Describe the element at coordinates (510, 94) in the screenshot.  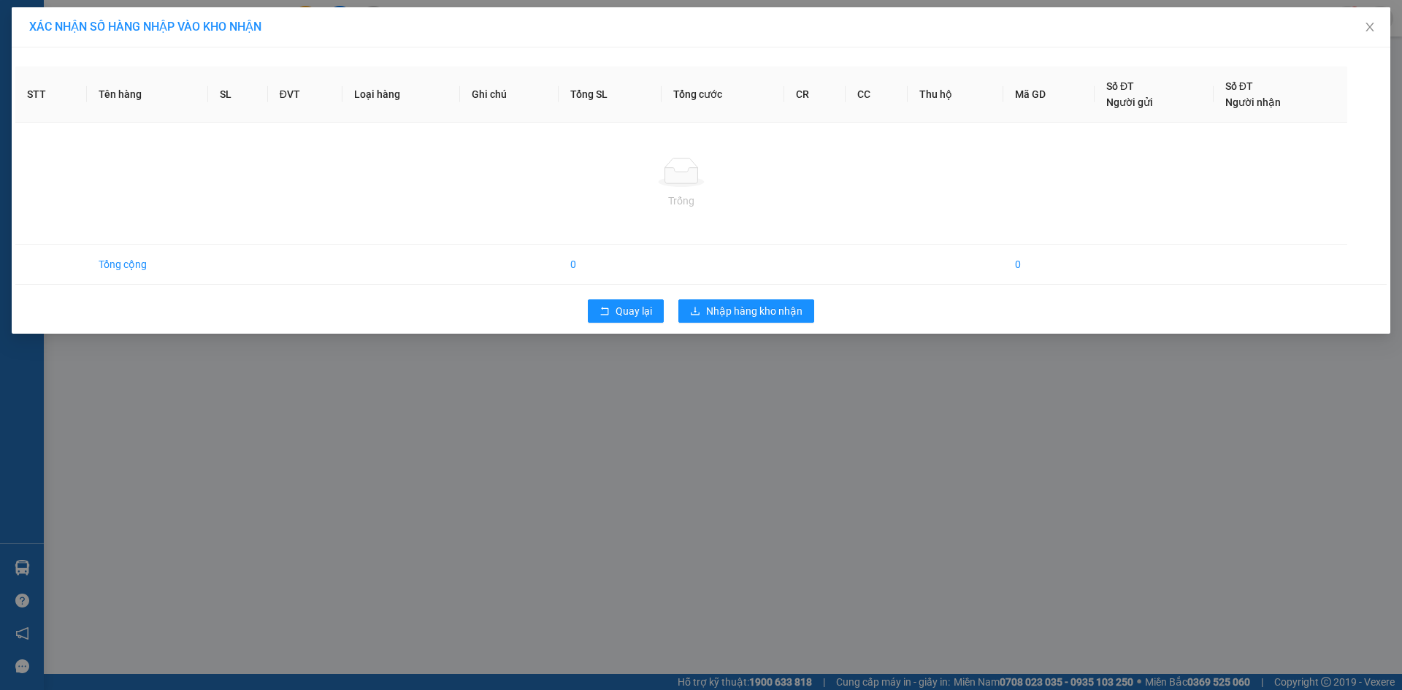
I see `th: Ghi chú` at that location.